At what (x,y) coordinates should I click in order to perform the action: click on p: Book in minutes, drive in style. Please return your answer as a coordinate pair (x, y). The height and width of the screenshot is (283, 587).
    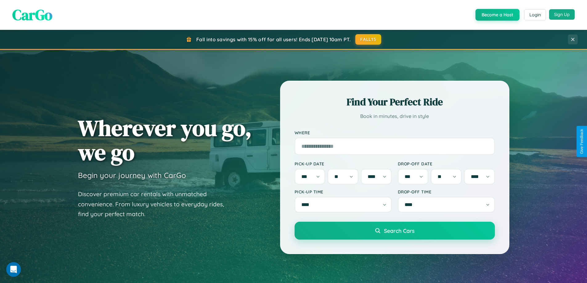
    Looking at the image, I should click on (395, 116).